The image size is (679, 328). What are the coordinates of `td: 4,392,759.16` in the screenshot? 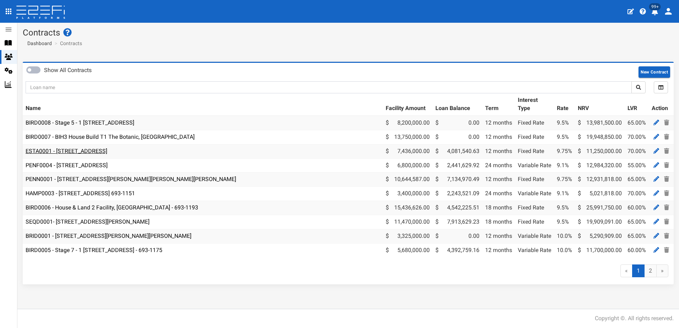 It's located at (458, 250).